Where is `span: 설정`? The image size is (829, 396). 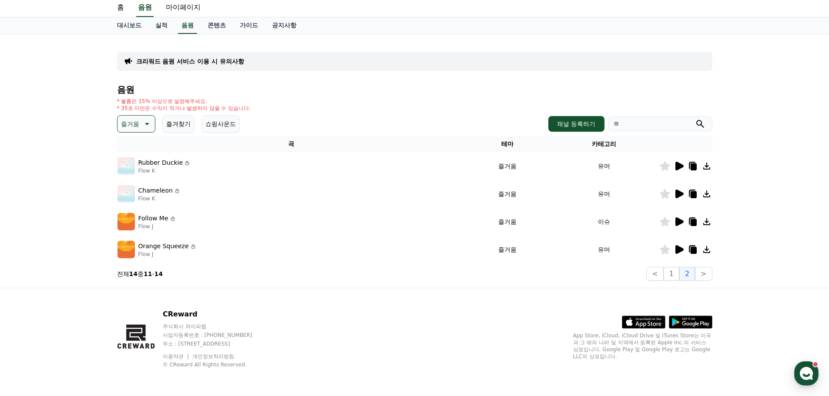 span: 설정 is located at coordinates (140, 292).